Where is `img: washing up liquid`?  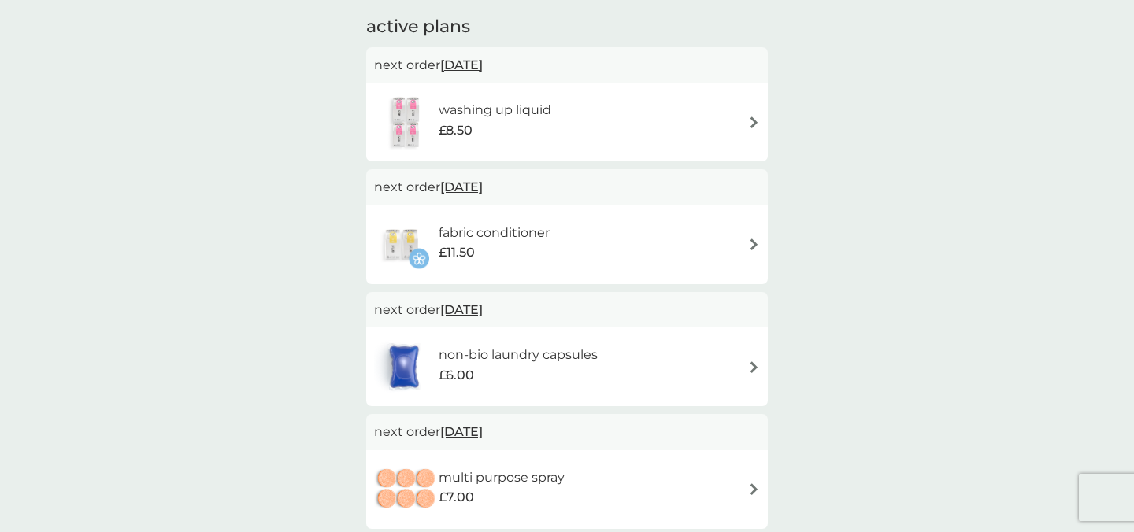 img: washing up liquid is located at coordinates (406, 122).